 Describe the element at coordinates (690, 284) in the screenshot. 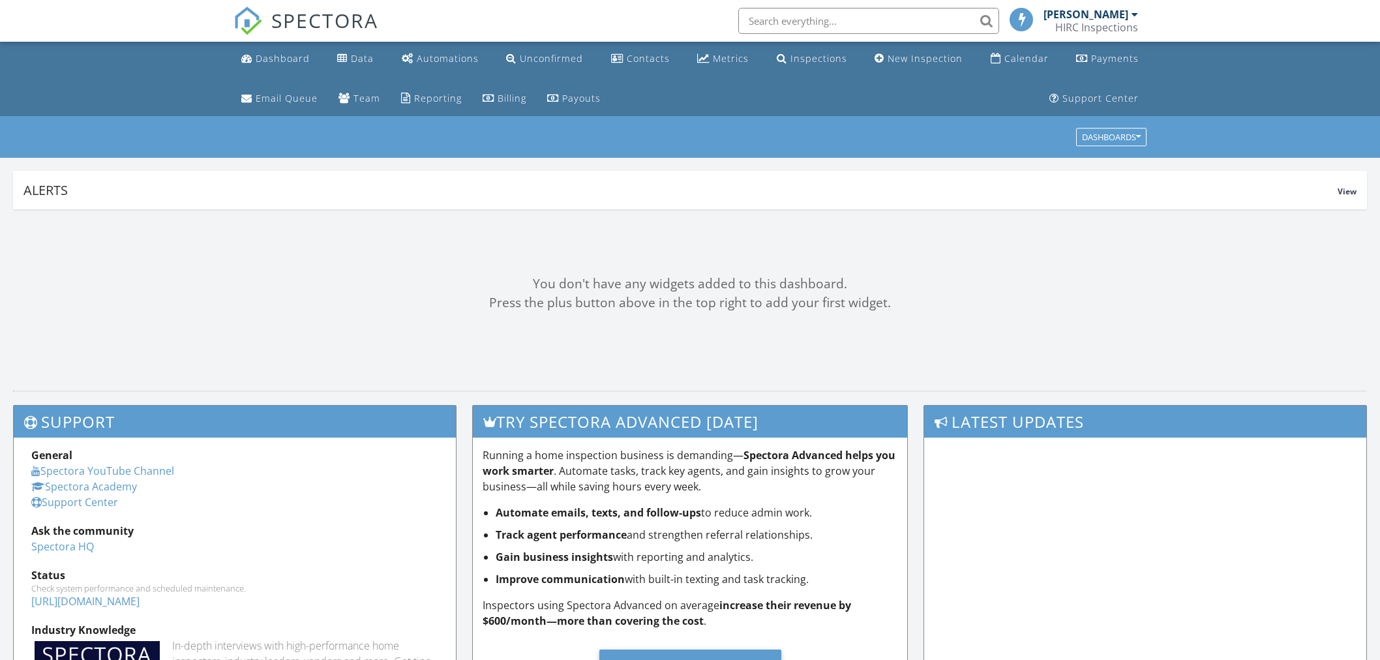

I see `div: You don't have any widgets added to this dashboard.` at that location.